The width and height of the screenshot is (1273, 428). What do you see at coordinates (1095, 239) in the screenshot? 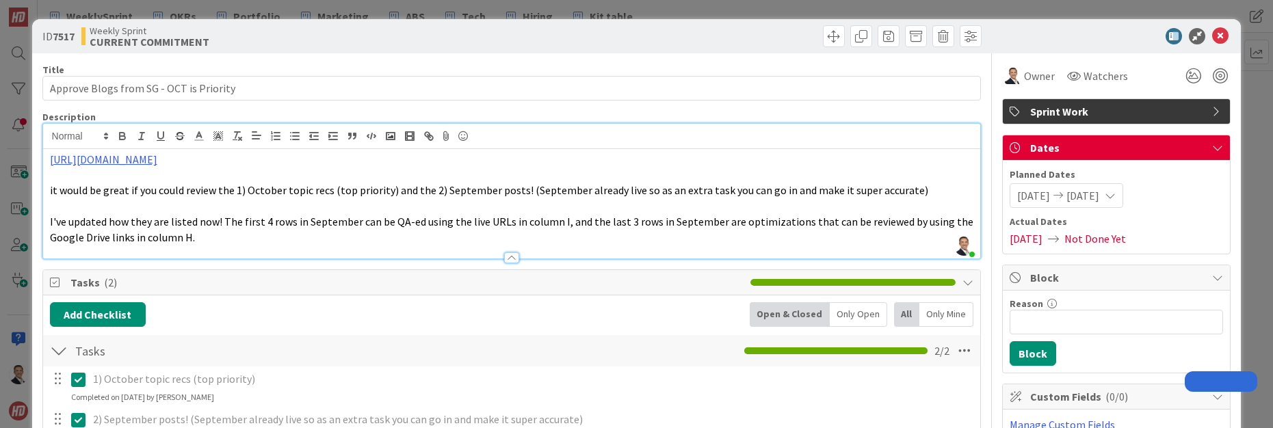
I see `span: Not Done Yet` at bounding box center [1095, 239].